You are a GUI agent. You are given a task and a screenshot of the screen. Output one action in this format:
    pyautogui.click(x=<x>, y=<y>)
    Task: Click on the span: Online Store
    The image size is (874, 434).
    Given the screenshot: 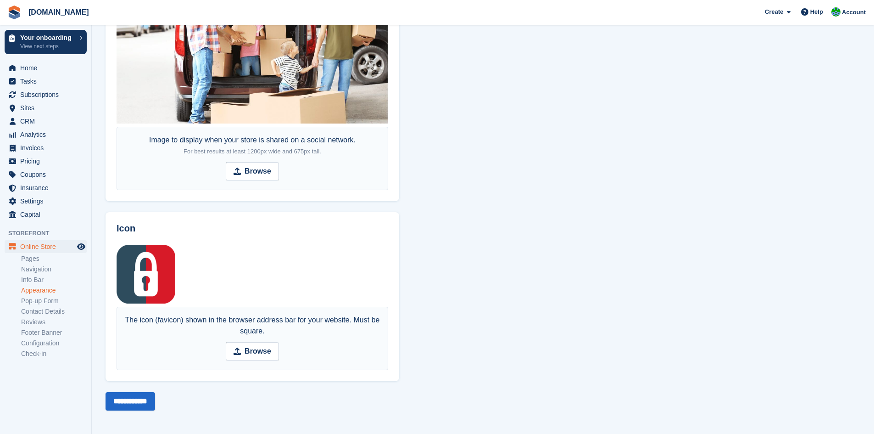 What is the action you would take?
    pyautogui.click(x=48, y=246)
    